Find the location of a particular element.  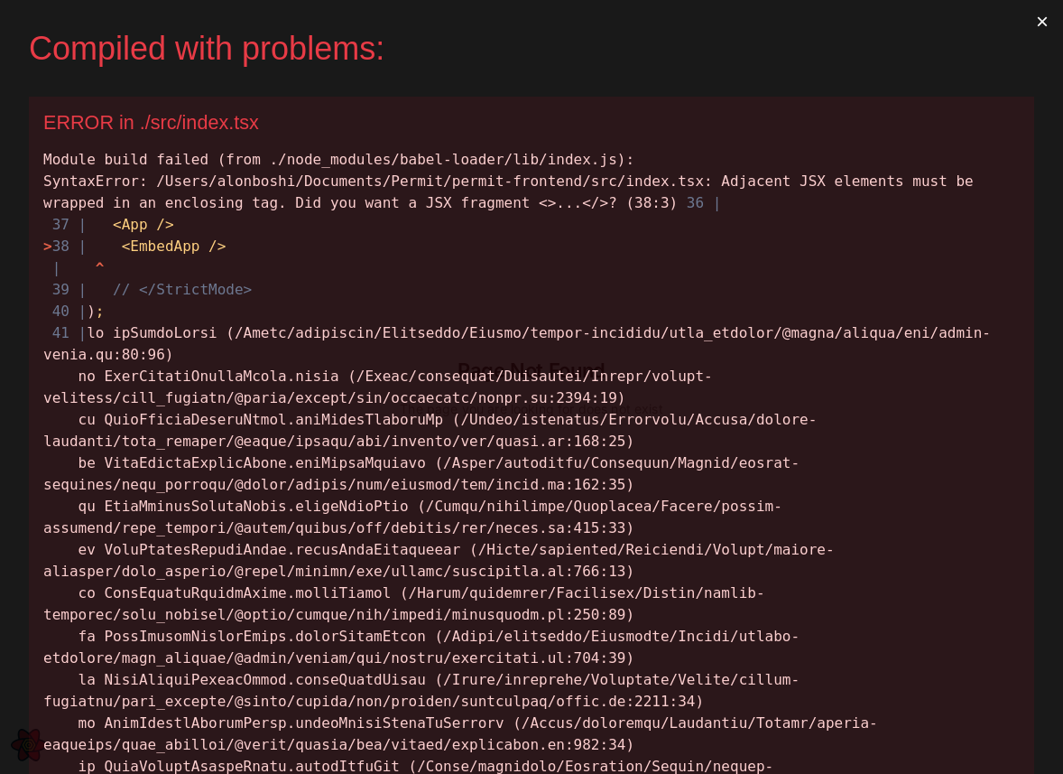

span: 41 | is located at coordinates (70, 332).